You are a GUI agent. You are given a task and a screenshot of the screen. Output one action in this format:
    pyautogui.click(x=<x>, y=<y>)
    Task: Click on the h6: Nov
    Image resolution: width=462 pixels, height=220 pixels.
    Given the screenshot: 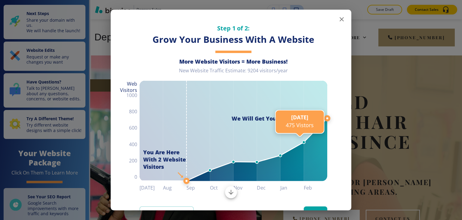 What is the action you would take?
    pyautogui.click(x=245, y=188)
    